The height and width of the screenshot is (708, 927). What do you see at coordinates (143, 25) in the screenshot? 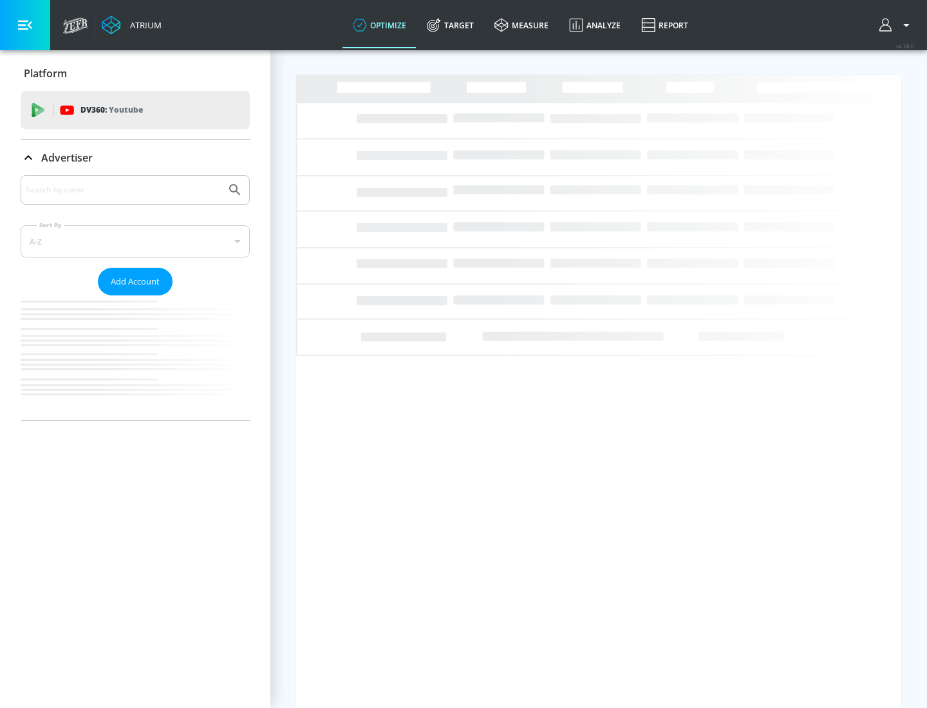
I see `div: Atrium` at bounding box center [143, 25].